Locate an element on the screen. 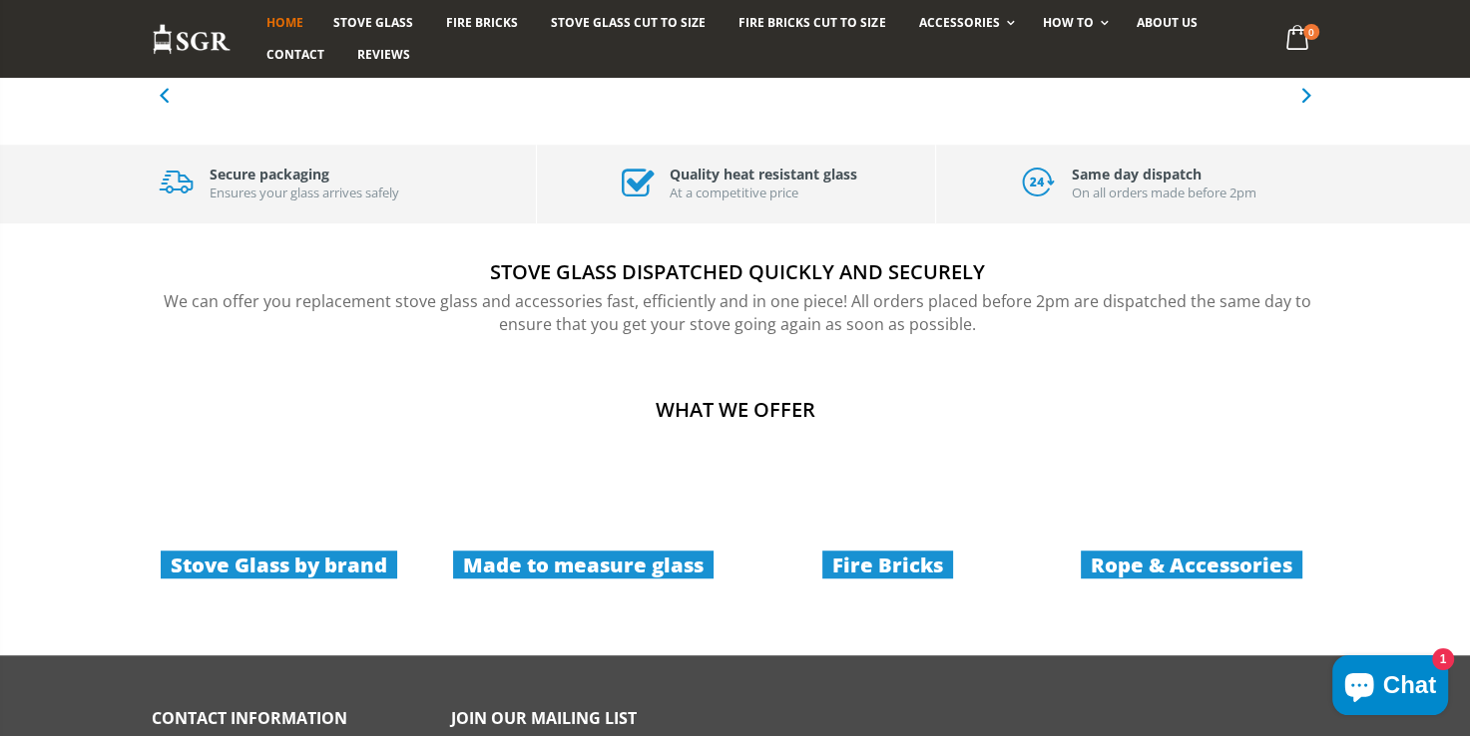  span: Reviews is located at coordinates (383, 54).